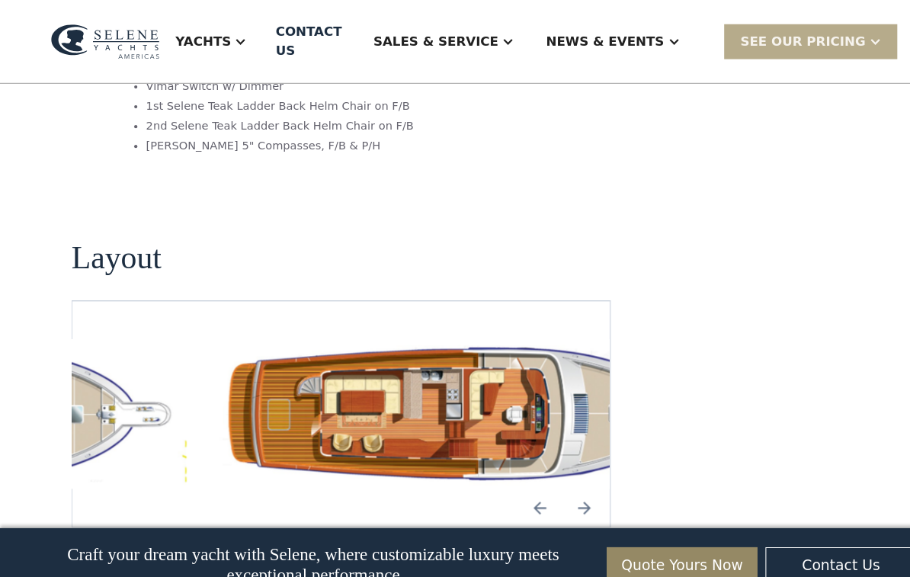 This screenshot has height=577, width=910. What do you see at coordinates (300, 542) in the screenshot?
I see `p: Craft your dream yacht with Selene, where customizable luxury meets exceptional performance` at bounding box center [300, 542].